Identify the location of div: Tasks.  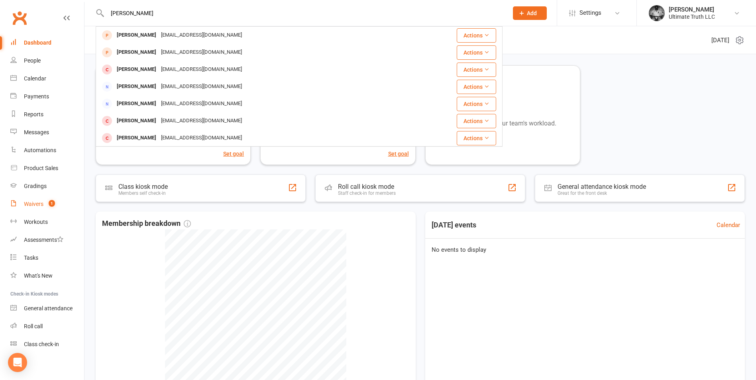
(31, 258).